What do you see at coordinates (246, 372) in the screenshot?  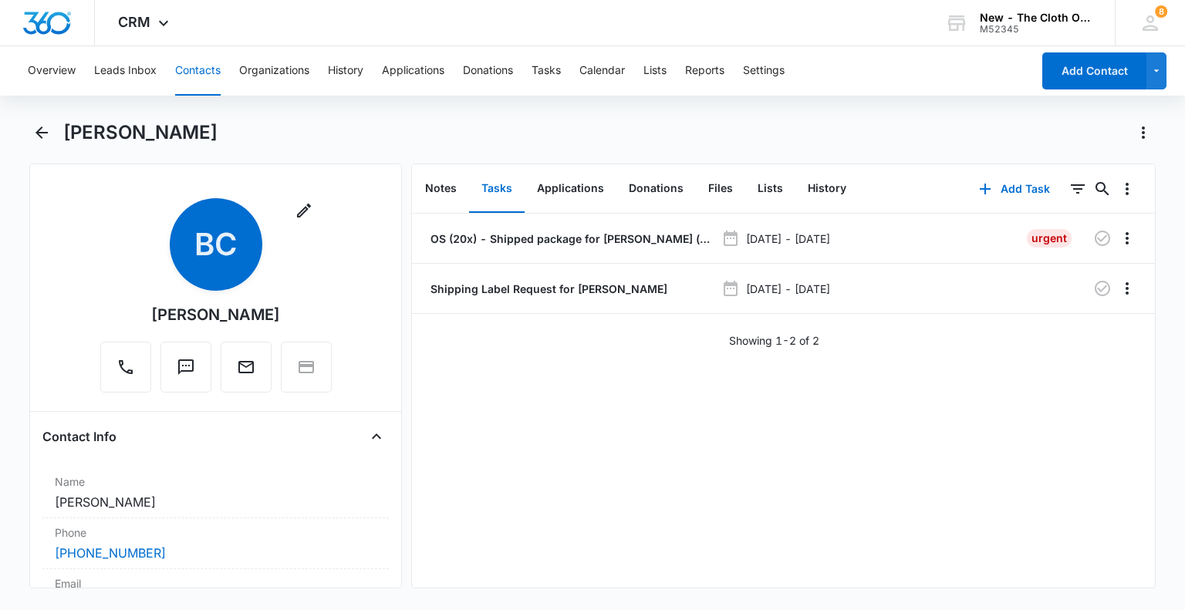 I see `a: Email` at bounding box center [246, 372].